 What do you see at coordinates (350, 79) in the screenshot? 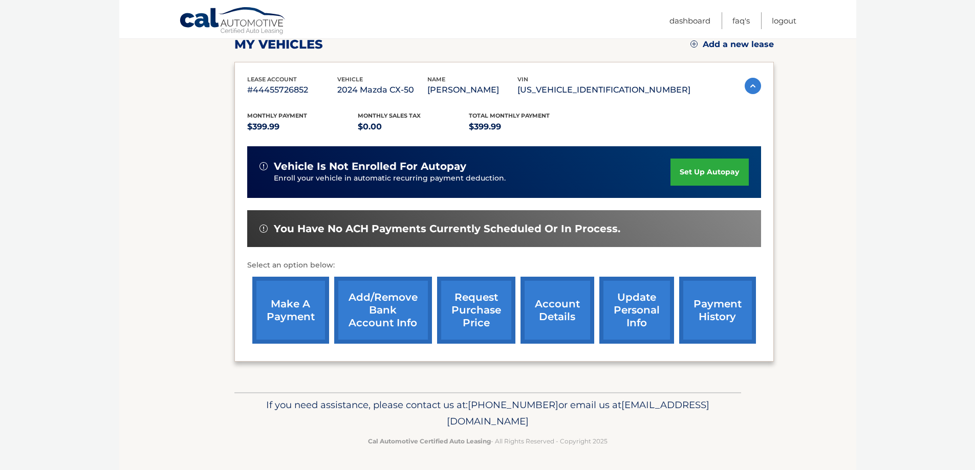
I see `span: vehicle` at bounding box center [350, 79].